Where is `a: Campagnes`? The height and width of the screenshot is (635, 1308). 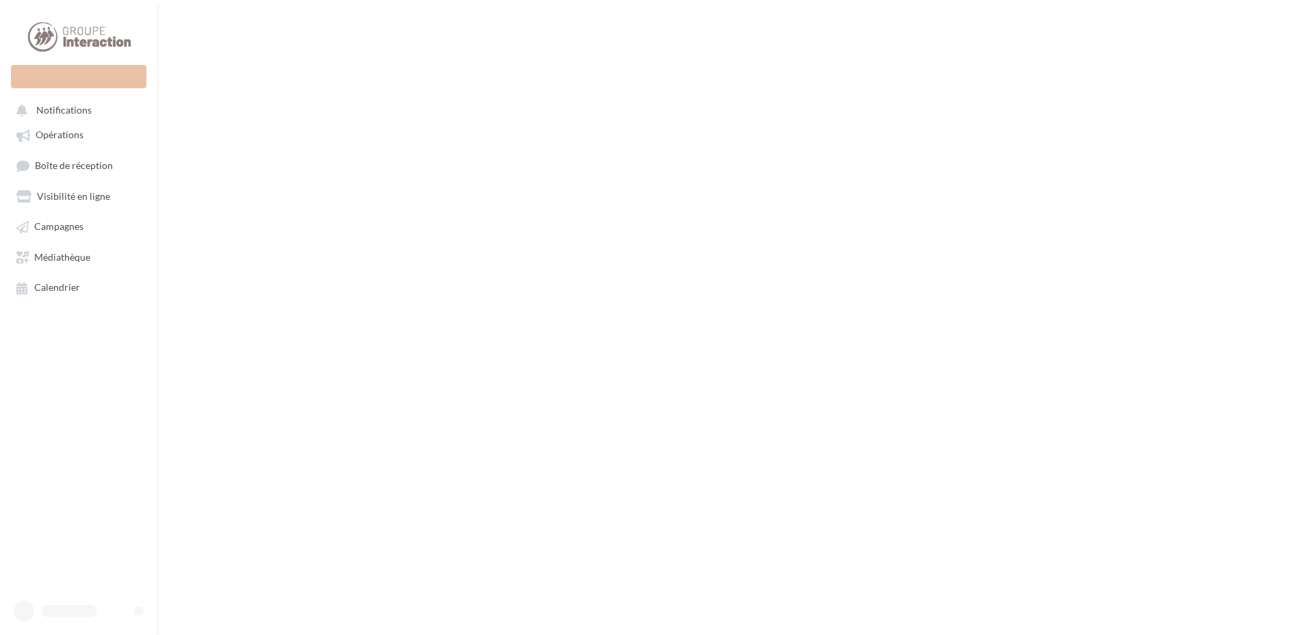 a: Campagnes is located at coordinates (79, 226).